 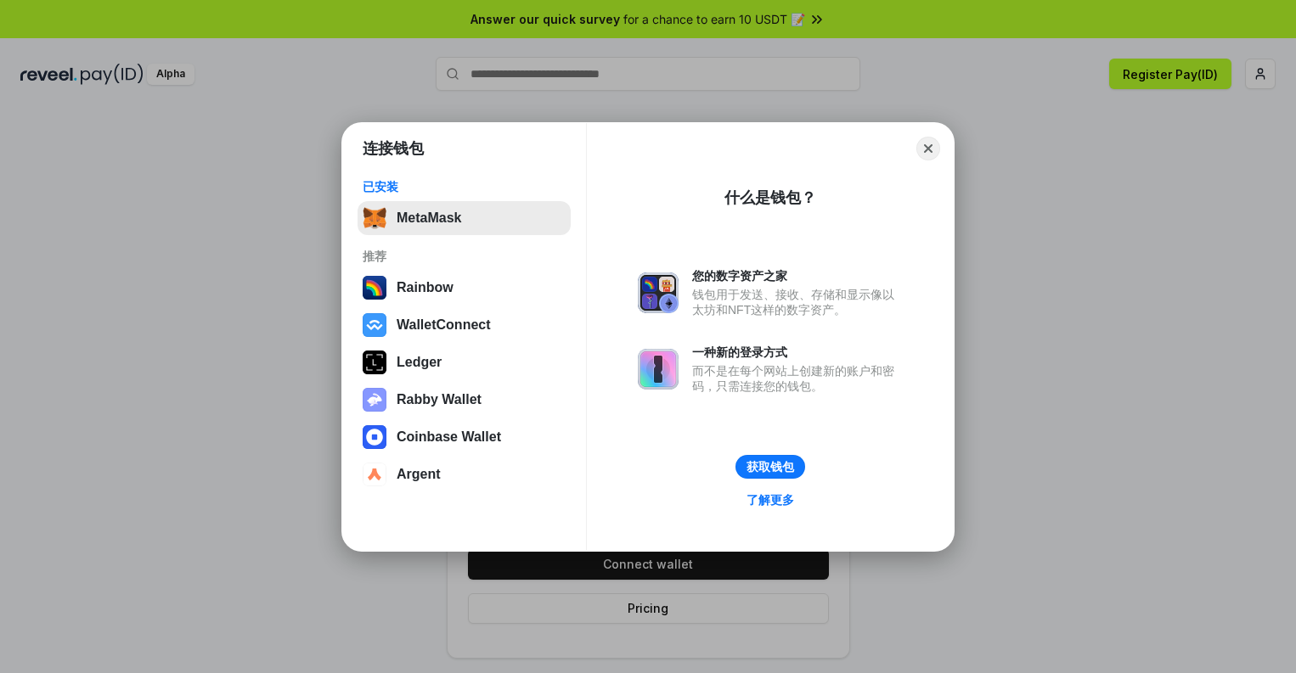 I want to click on button: MetaMask, so click(x=464, y=218).